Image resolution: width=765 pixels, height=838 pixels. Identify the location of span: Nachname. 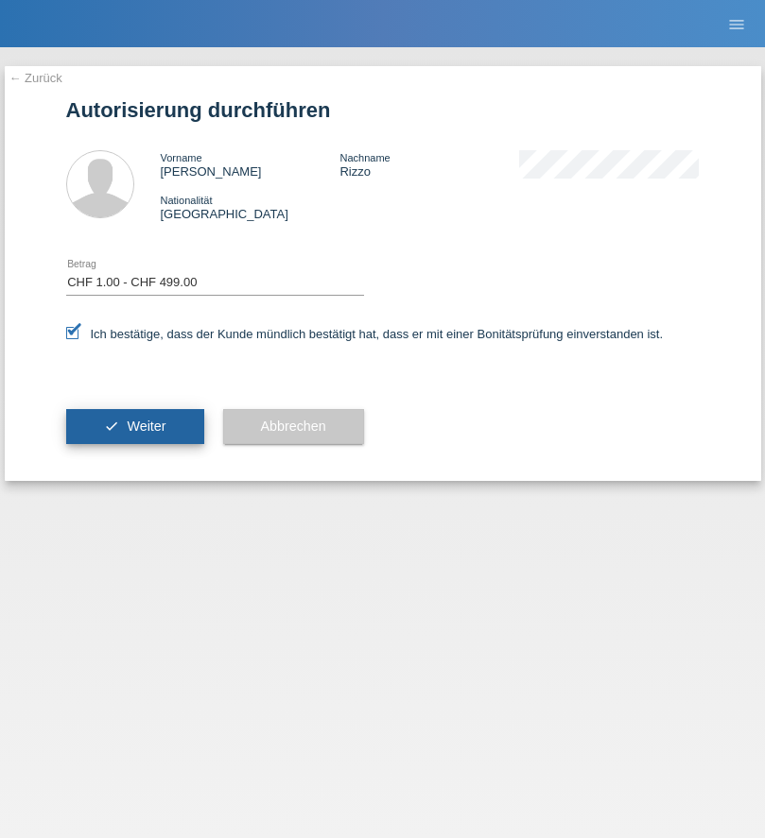
(364, 158).